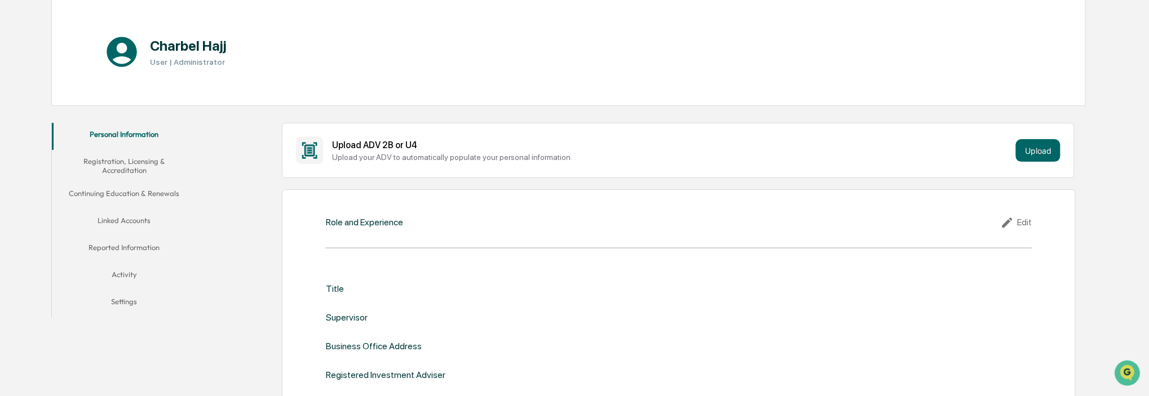  What do you see at coordinates (47, 169) in the screenshot?
I see `span: Data Lookup` at bounding box center [47, 169].